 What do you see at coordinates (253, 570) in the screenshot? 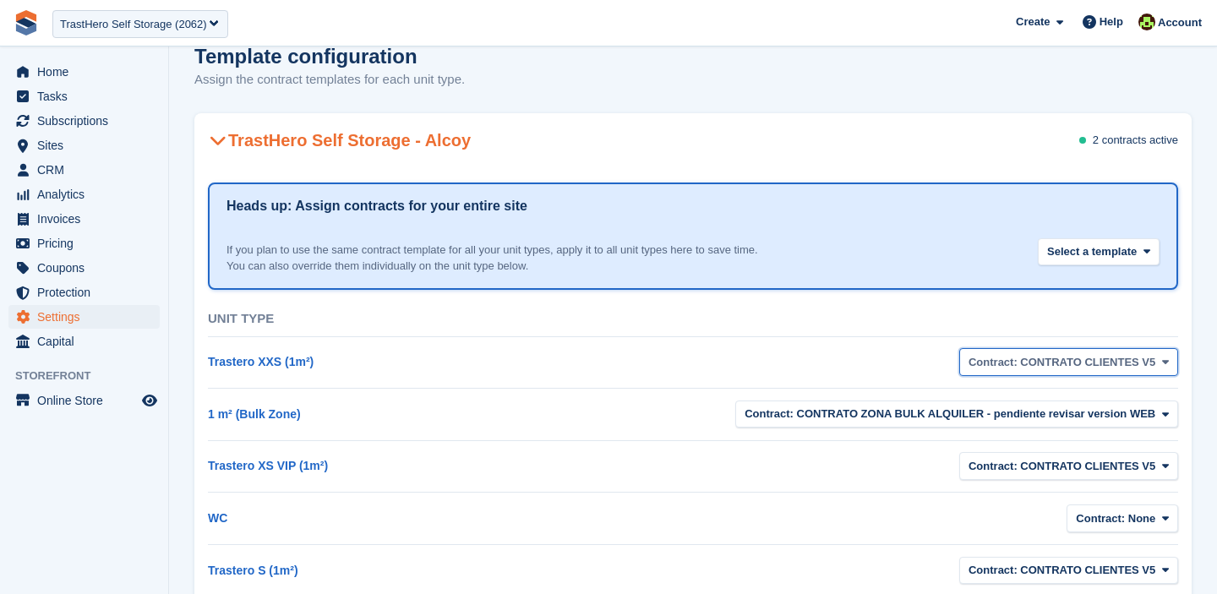
I see `a: Trastero S (1m²)` at bounding box center [253, 570].